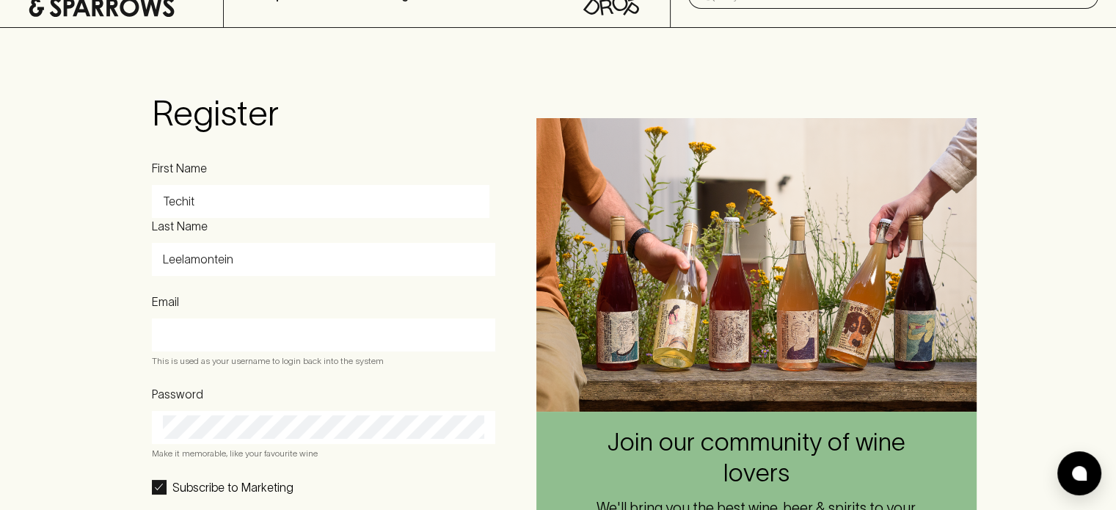 This screenshot has height=510, width=1116. What do you see at coordinates (178, 394) in the screenshot?
I see `label: Password` at bounding box center [178, 394].